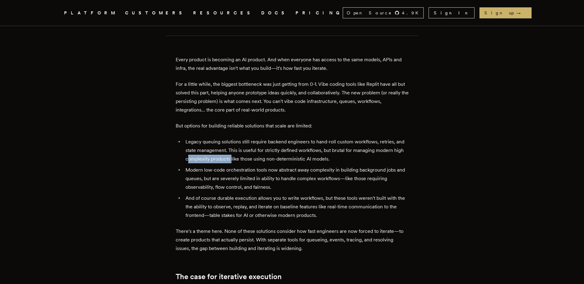 The height and width of the screenshot is (284, 584). I want to click on li: Legacy queuing solutions still require backend engineers to hand-roll custom workflows, retries, ..., so click(296, 150).